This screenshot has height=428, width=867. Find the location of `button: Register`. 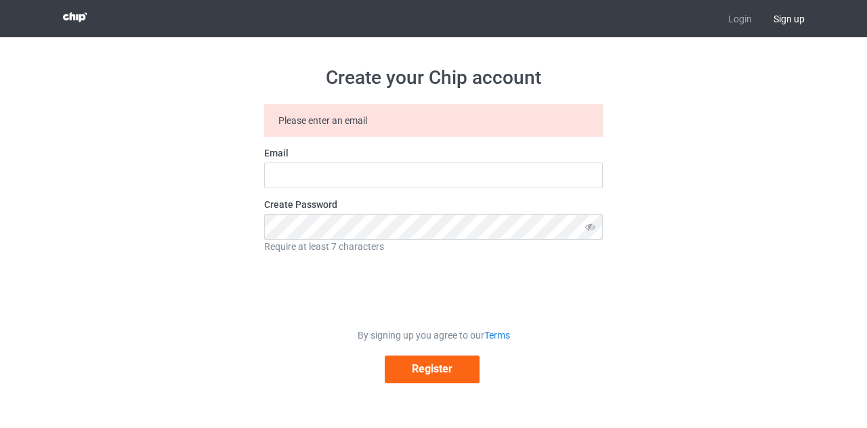

button: Register is located at coordinates (432, 369).